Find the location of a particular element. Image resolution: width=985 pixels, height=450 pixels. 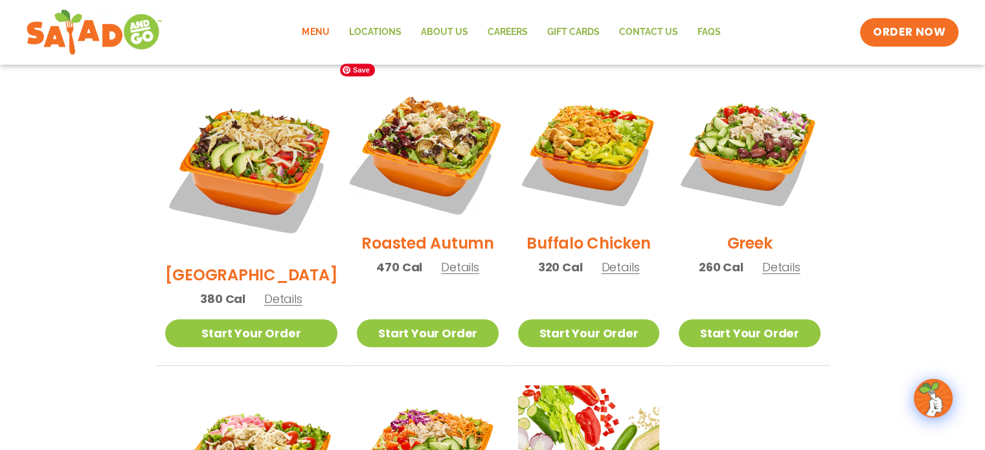

span: 470 Cal is located at coordinates (399, 267).